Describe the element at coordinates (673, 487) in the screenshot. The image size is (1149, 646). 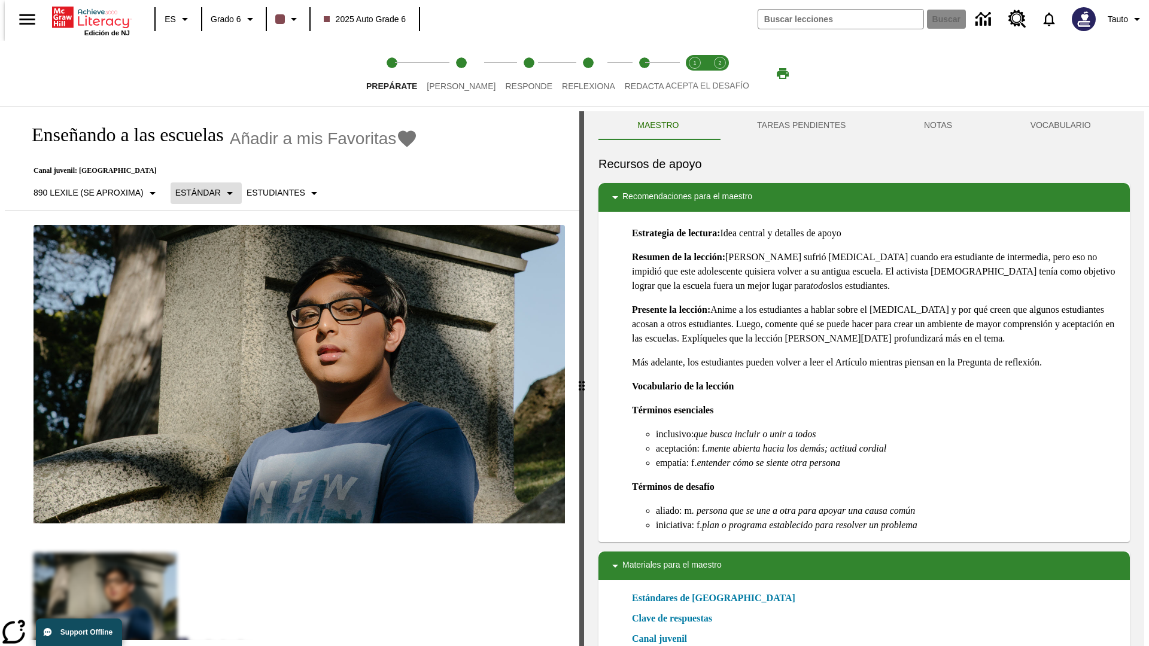
I see `strong: Términos de desafío` at that location.